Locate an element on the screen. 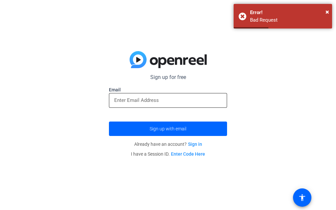 This screenshot has height=210, width=336. div: Bad Request is located at coordinates (288, 20).